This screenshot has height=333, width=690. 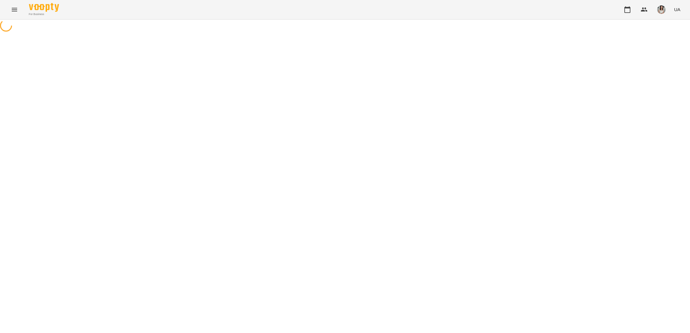 I want to click on span: For Business, so click(x=44, y=14).